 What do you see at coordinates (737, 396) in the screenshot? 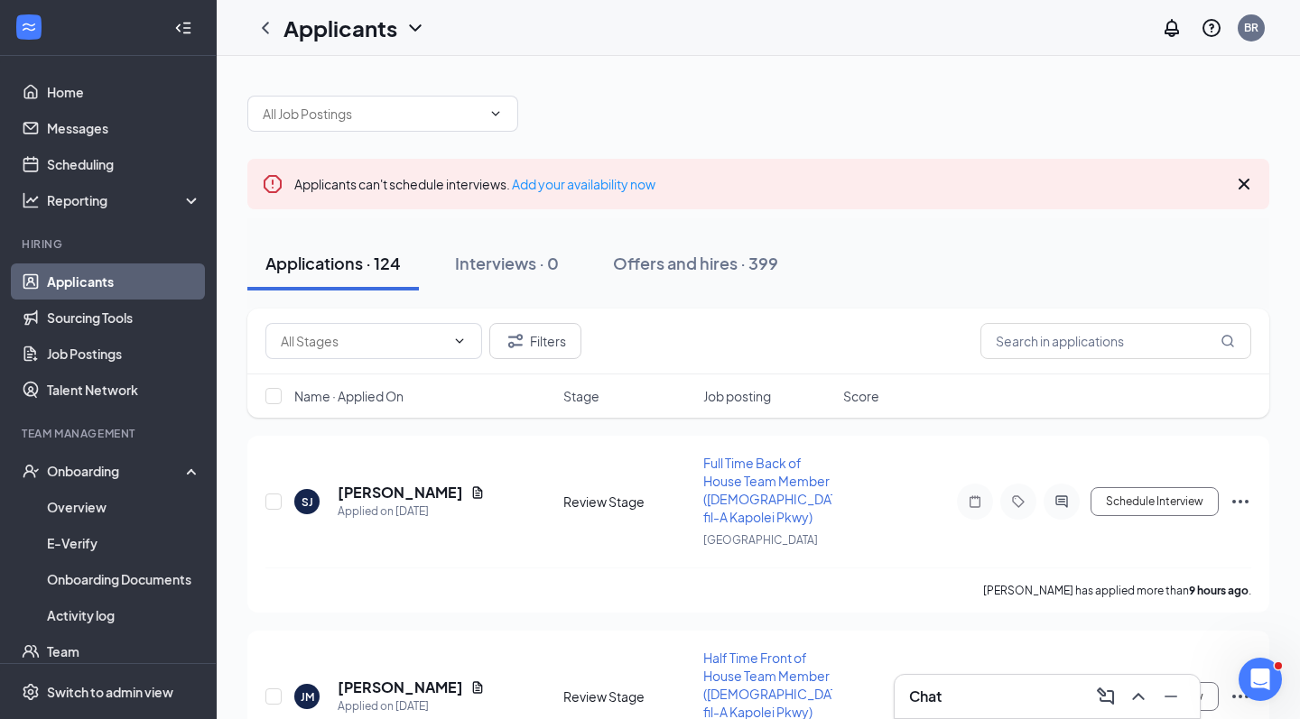
I see `span: Job posting` at bounding box center [737, 396].